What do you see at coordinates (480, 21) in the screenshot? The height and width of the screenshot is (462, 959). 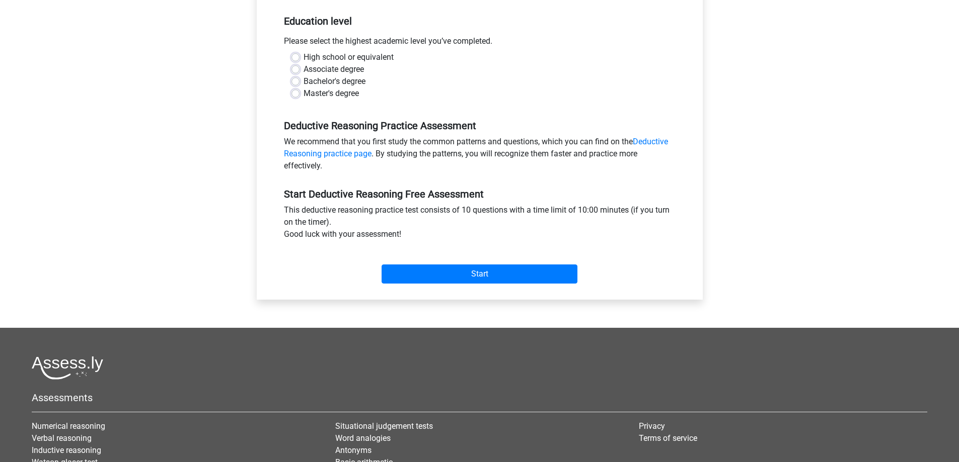 I see `h5: Education level` at bounding box center [480, 21].